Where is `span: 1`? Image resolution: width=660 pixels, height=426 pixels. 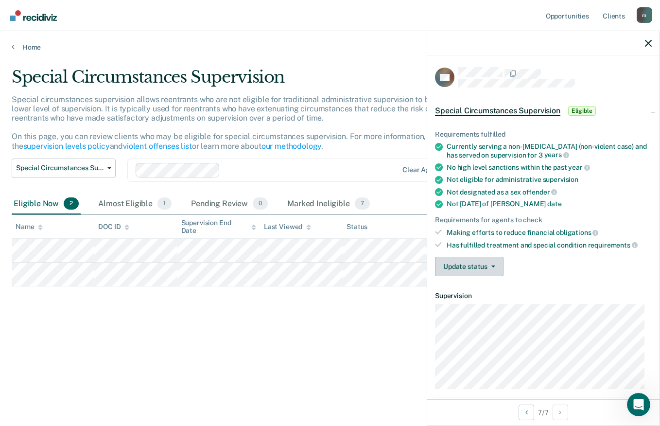
span: 1 is located at coordinates (164, 204).